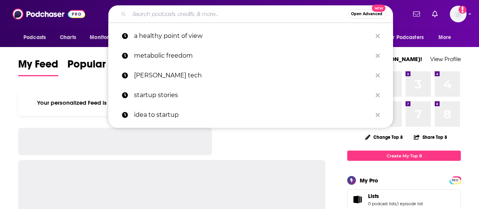 This screenshot has width=479, height=209. Describe the element at coordinates (172, 103) in the screenshot. I see `div: Your personalized Feed is curated based on the Podcasts, Creators, Users, and Lists that you Follow.` at that location.